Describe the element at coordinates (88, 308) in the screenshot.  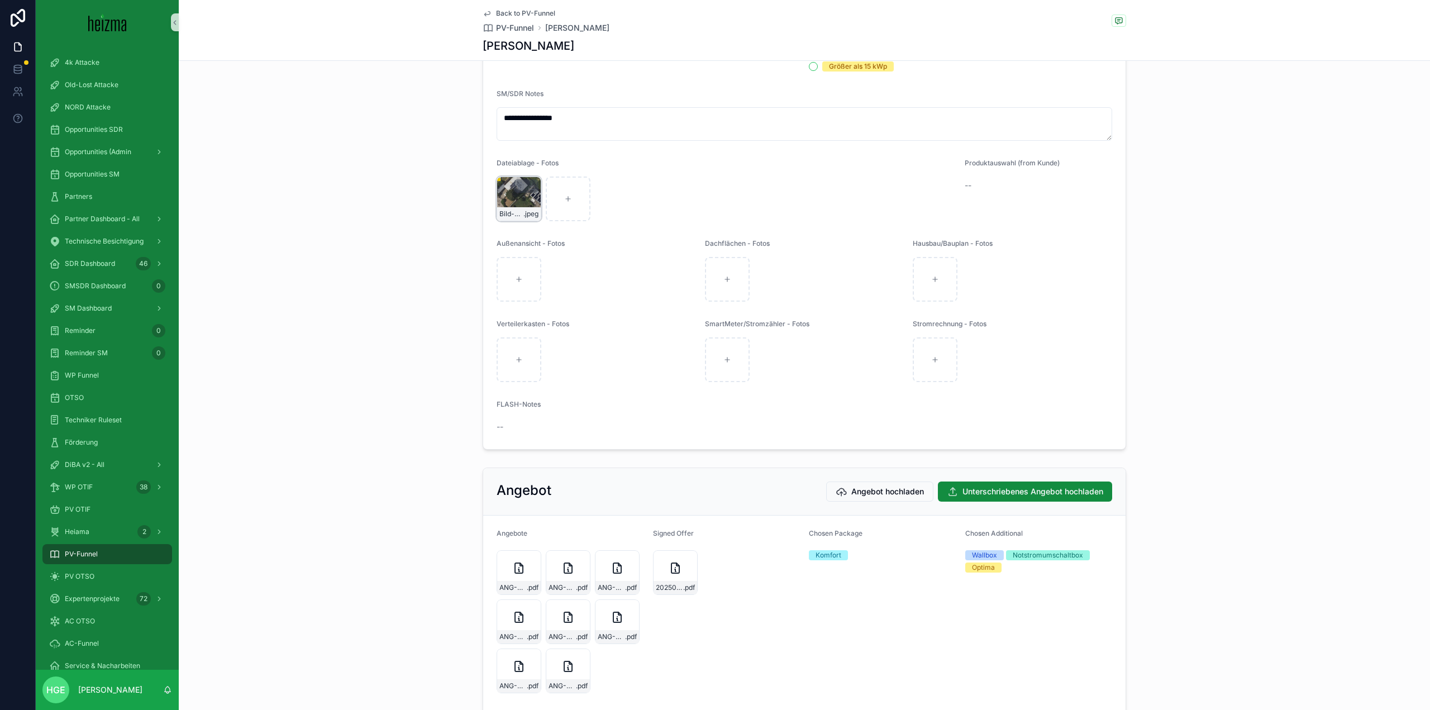
I see `span: SM Dashboard` at that location.